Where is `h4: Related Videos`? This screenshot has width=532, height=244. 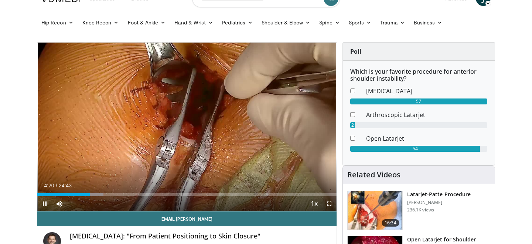 h4: Related Videos is located at coordinates (374, 175).